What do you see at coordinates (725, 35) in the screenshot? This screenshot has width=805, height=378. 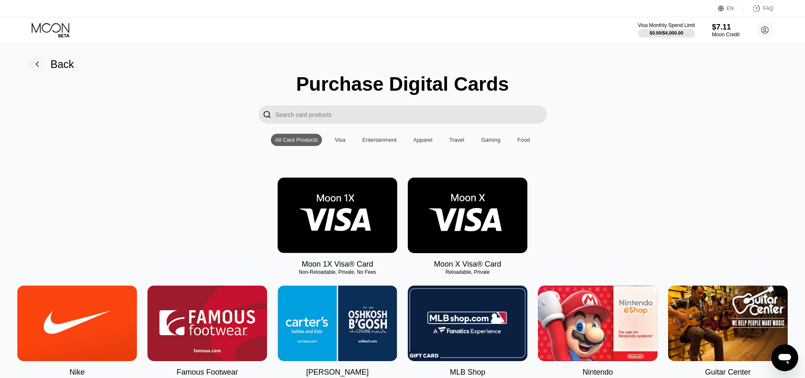 I see `div: Moon Credit` at bounding box center [725, 35].